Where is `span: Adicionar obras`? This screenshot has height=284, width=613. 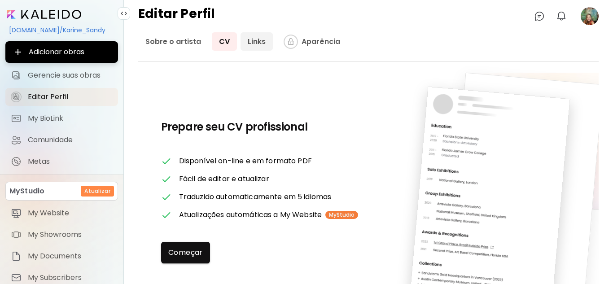
span: Adicionar obras is located at coordinates (61, 52).